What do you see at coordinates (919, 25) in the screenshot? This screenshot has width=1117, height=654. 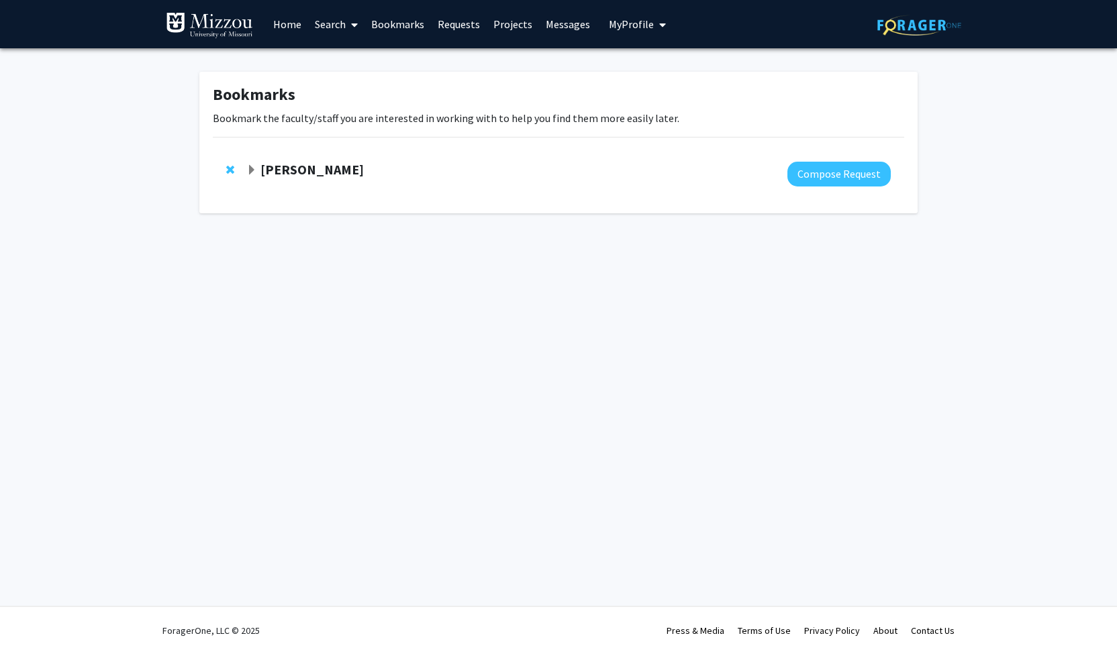 I see `img: ForagerOne Logo` at bounding box center [919, 25].